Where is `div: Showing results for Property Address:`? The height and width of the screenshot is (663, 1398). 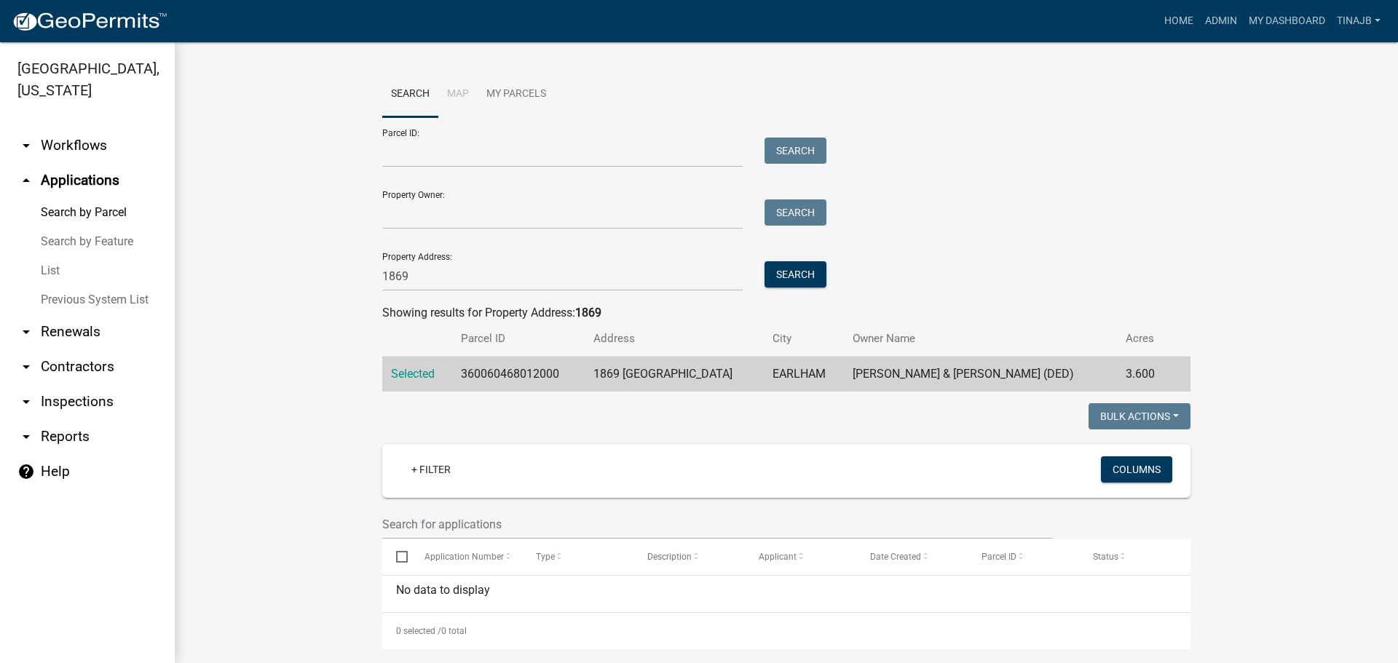 div: Showing results for Property Address: is located at coordinates (786, 313).